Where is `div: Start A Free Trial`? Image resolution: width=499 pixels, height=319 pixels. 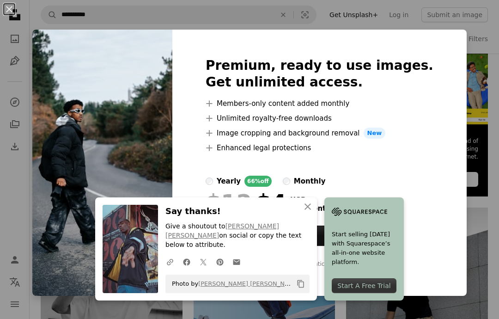
div: Start A Free Trial is located at coordinates (364, 285).